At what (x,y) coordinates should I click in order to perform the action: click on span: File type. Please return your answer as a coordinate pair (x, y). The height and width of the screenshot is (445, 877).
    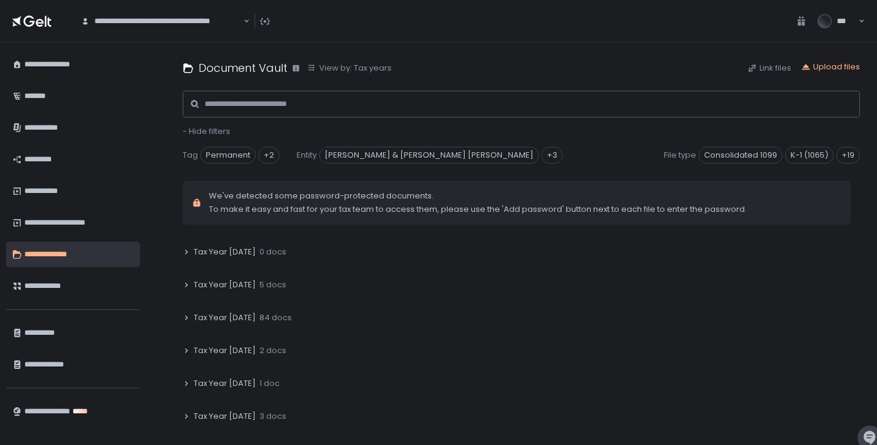
    Looking at the image, I should click on (679, 155).